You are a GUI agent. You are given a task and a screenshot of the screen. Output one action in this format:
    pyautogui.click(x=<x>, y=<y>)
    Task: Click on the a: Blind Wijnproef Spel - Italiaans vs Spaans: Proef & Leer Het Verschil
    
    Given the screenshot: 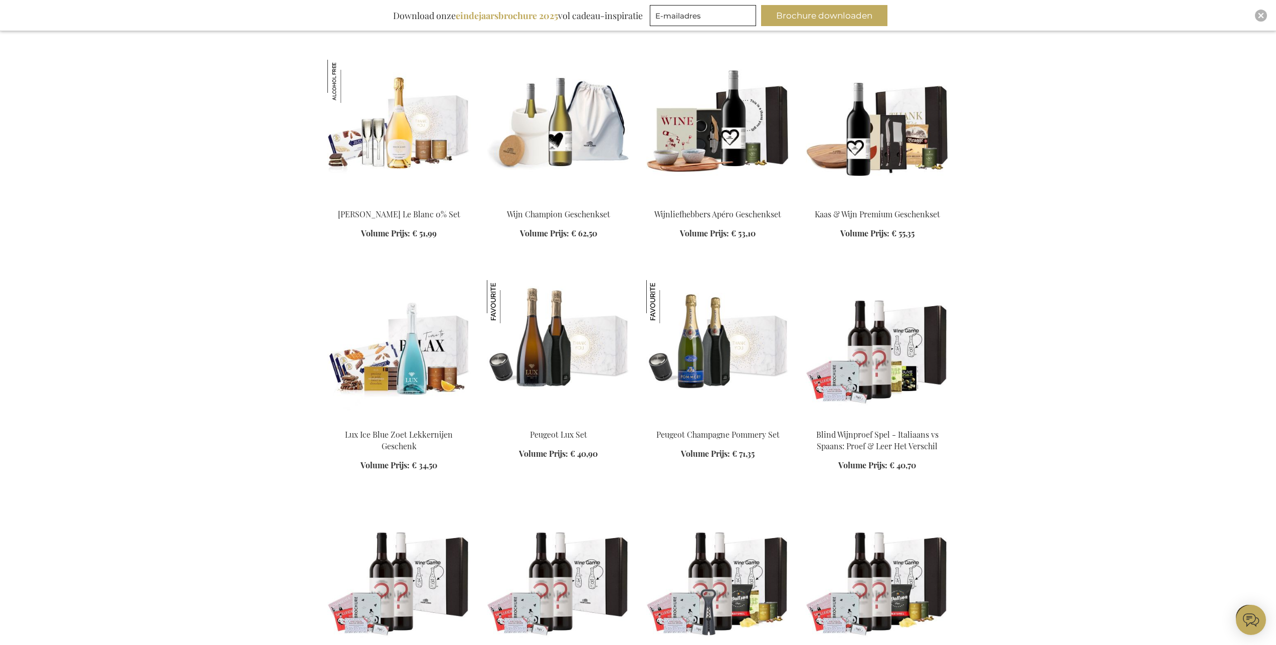 What is the action you would take?
    pyautogui.click(x=878, y=440)
    